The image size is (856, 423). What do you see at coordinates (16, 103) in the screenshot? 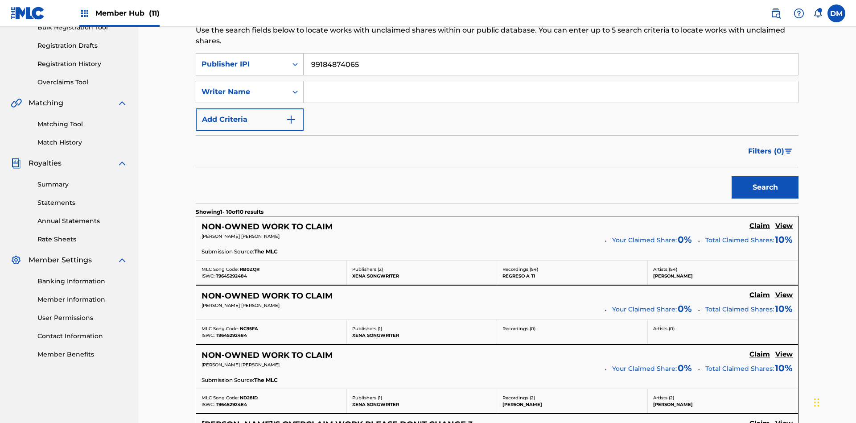
I see `img: Matching` at bounding box center [16, 103].